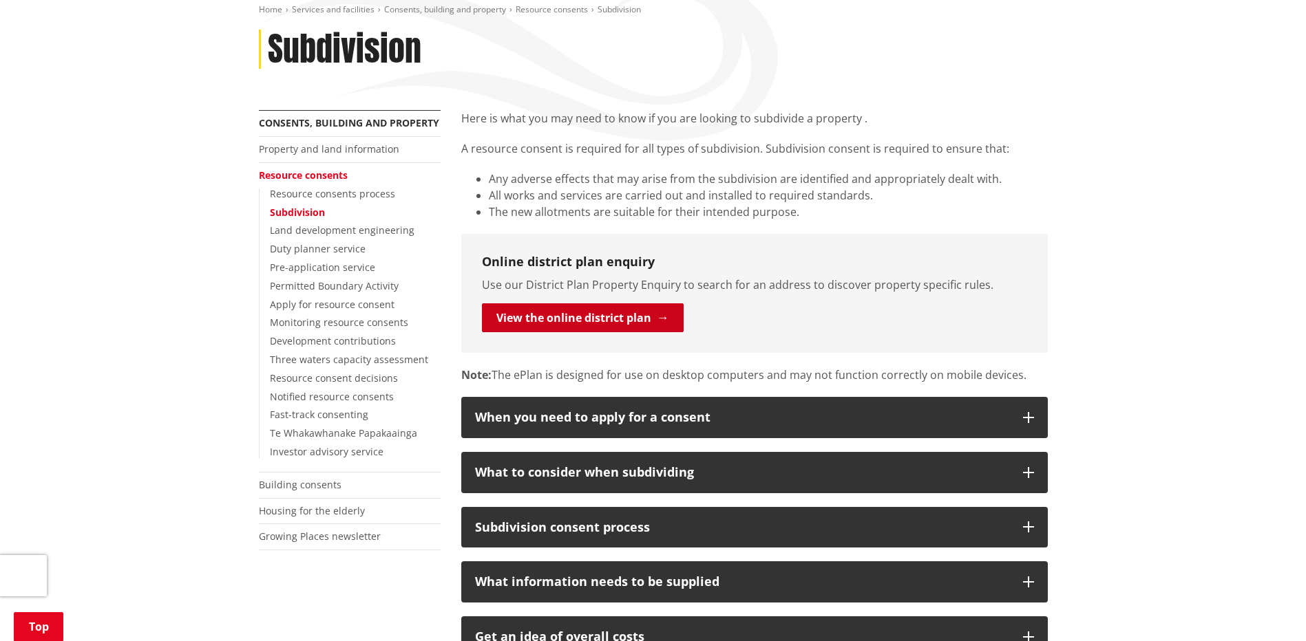 The height and width of the screenshot is (641, 1306). What do you see at coordinates (312, 511) in the screenshot?
I see `a: Housing for the elderly` at bounding box center [312, 511].